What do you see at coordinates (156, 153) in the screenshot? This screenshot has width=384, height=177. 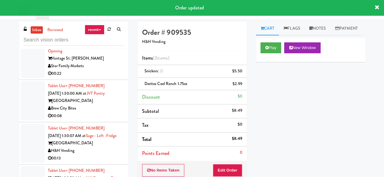 I see `span: Points Earned` at bounding box center [156, 153].